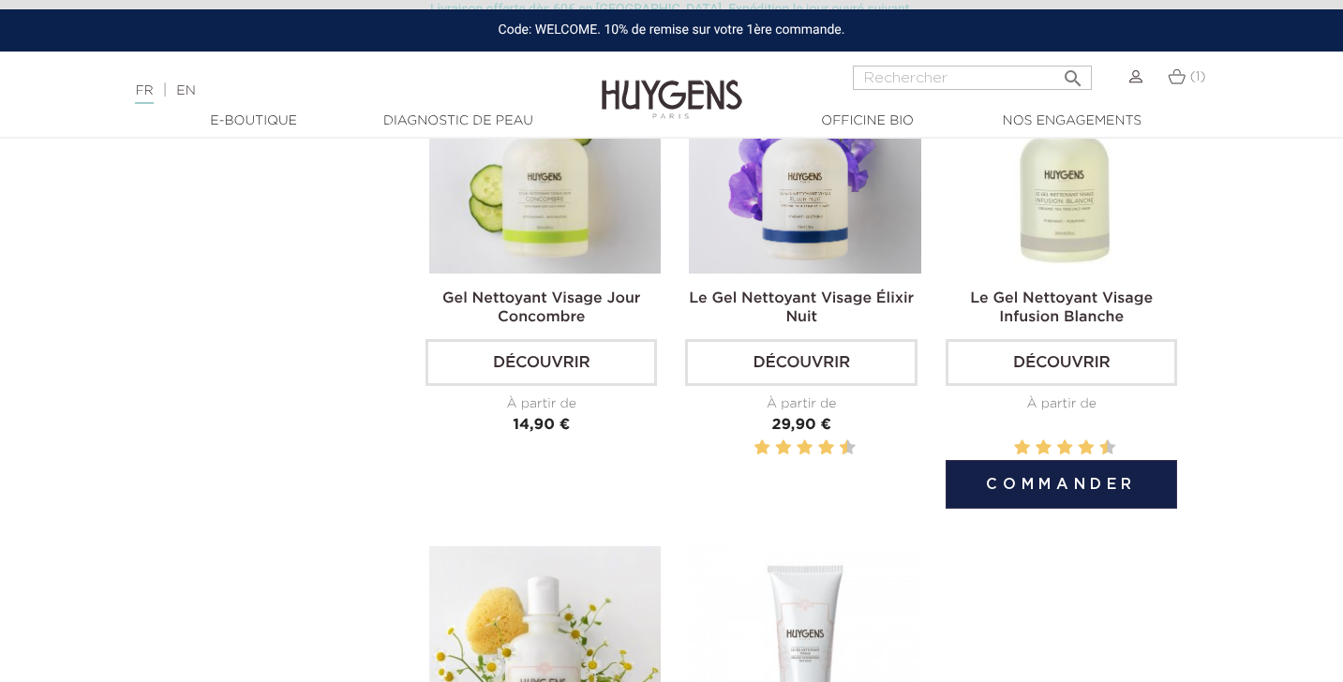  I want to click on img: Le Gel Nettoyant Visage Infusion Blanche 250ml, so click(1064, 157).